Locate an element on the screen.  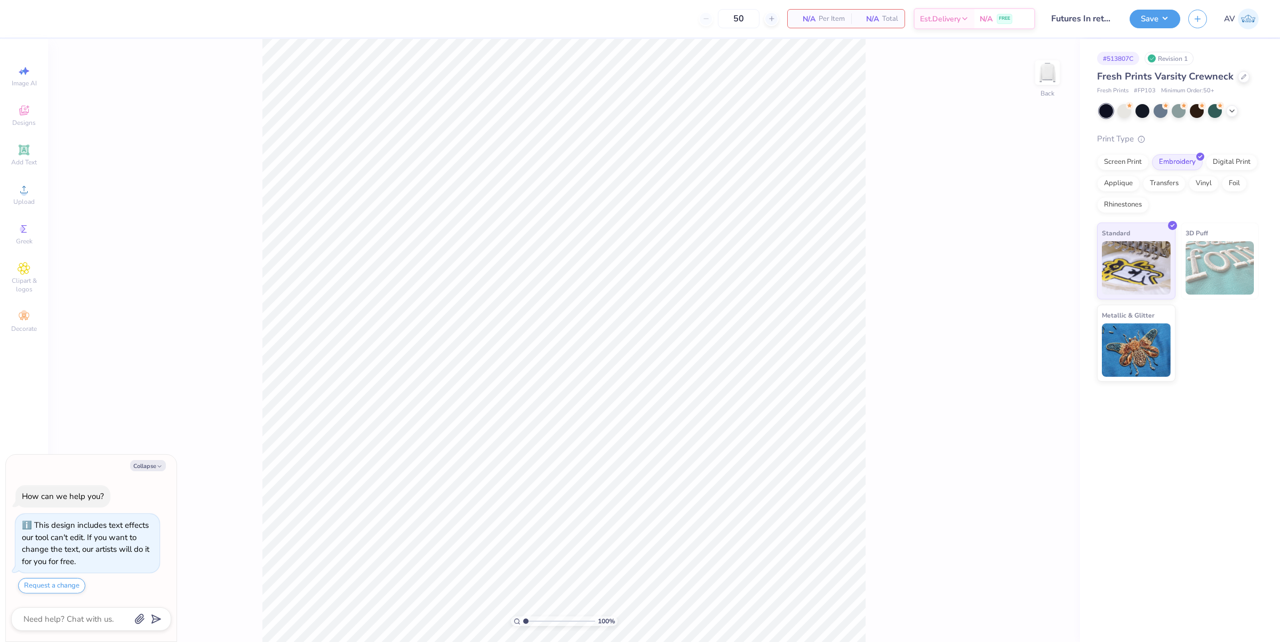
span: Per Item is located at coordinates (831, 19).